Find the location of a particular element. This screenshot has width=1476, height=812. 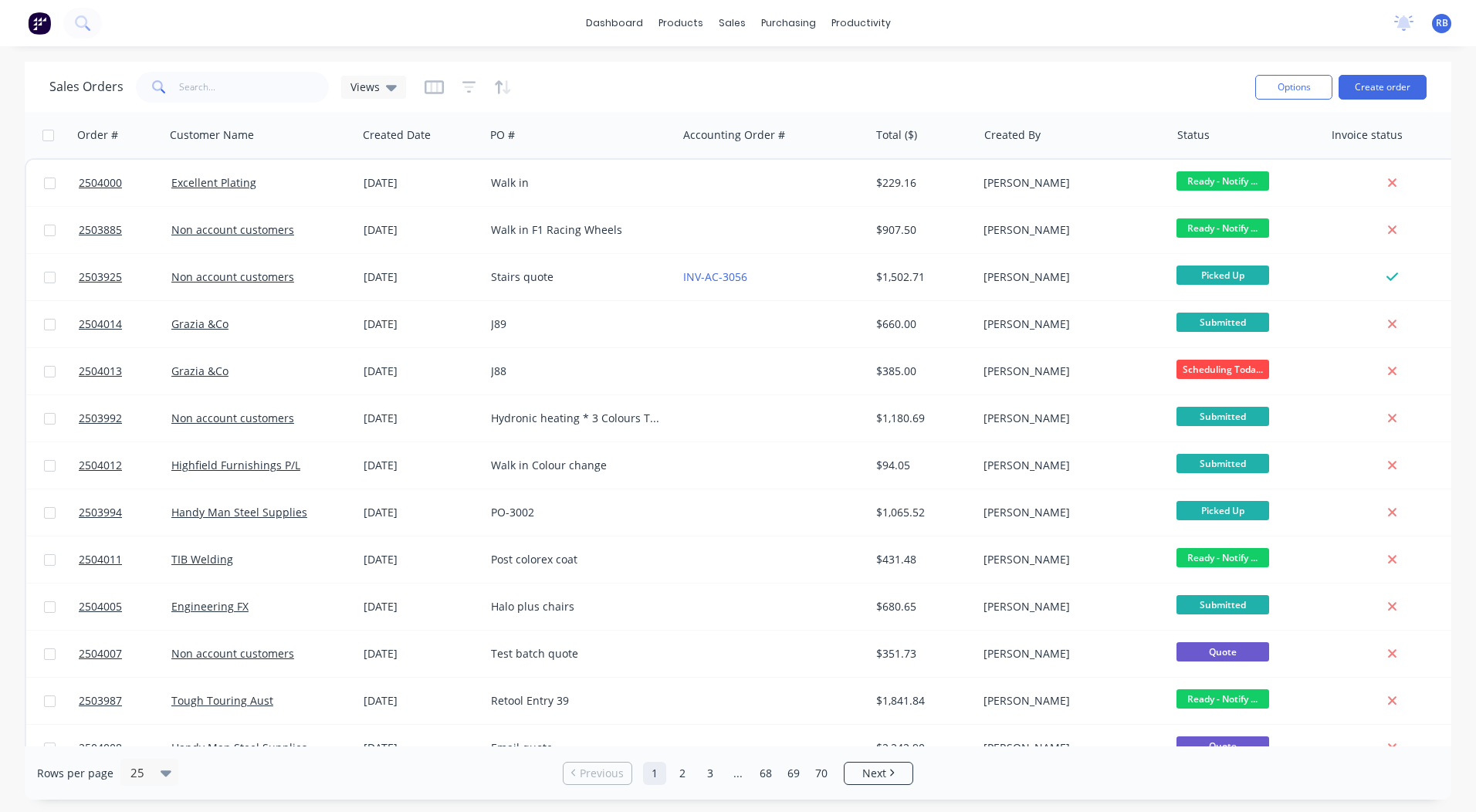

span: 2504000 is located at coordinates (101, 183).